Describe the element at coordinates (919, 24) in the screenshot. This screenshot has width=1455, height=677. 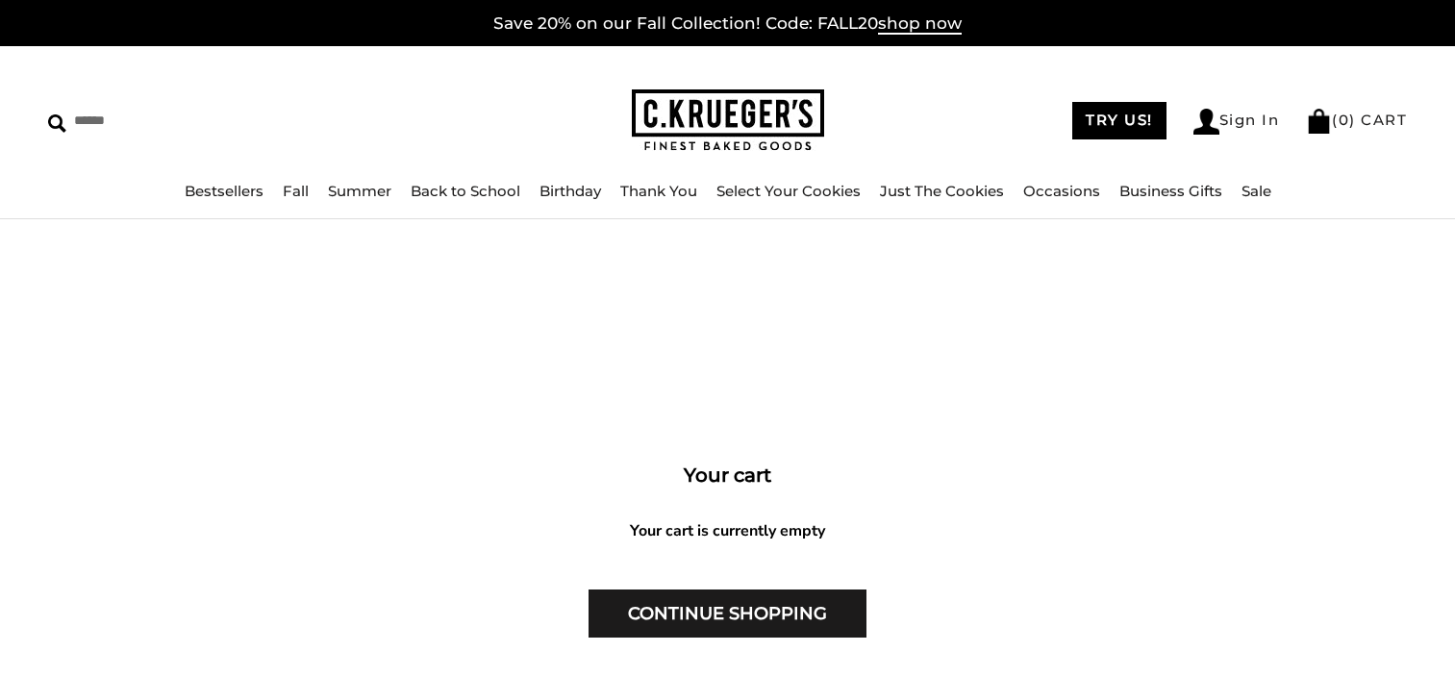
I see `span: shop now` at that location.